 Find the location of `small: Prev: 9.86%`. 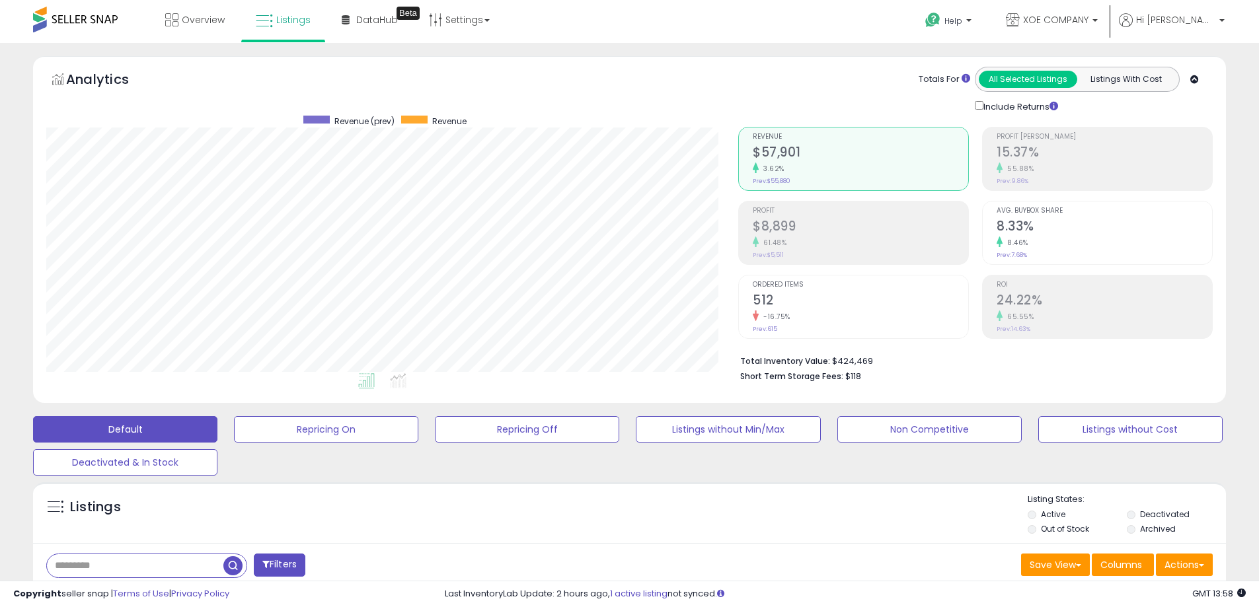

small: Prev: 9.86% is located at coordinates (1013, 181).